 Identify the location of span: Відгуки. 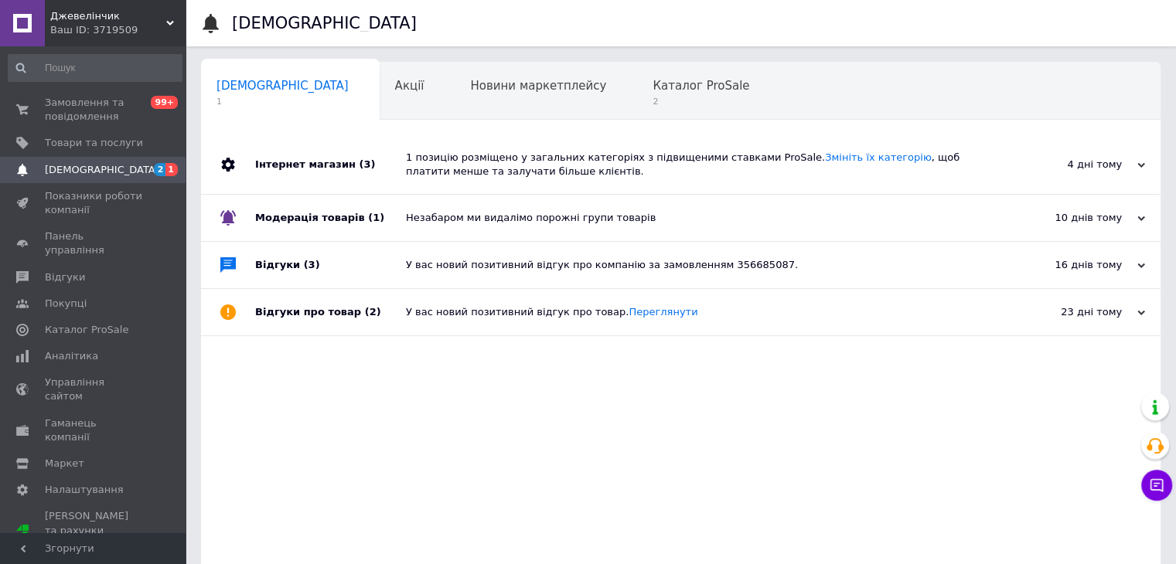
(65, 278).